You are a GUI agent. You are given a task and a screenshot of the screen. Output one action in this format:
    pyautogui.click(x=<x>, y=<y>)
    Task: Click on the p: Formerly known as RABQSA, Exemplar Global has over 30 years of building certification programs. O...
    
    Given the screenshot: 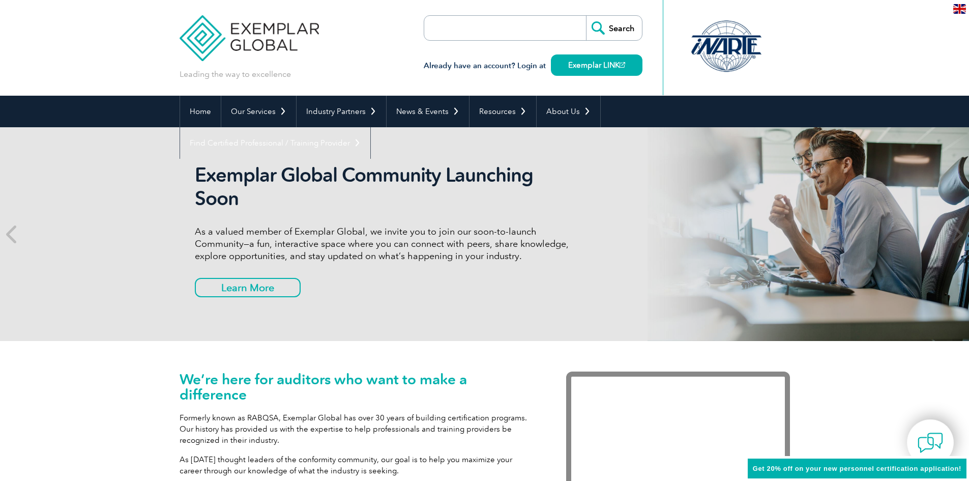 What is the action you would take?
    pyautogui.click(x=358, y=429)
    